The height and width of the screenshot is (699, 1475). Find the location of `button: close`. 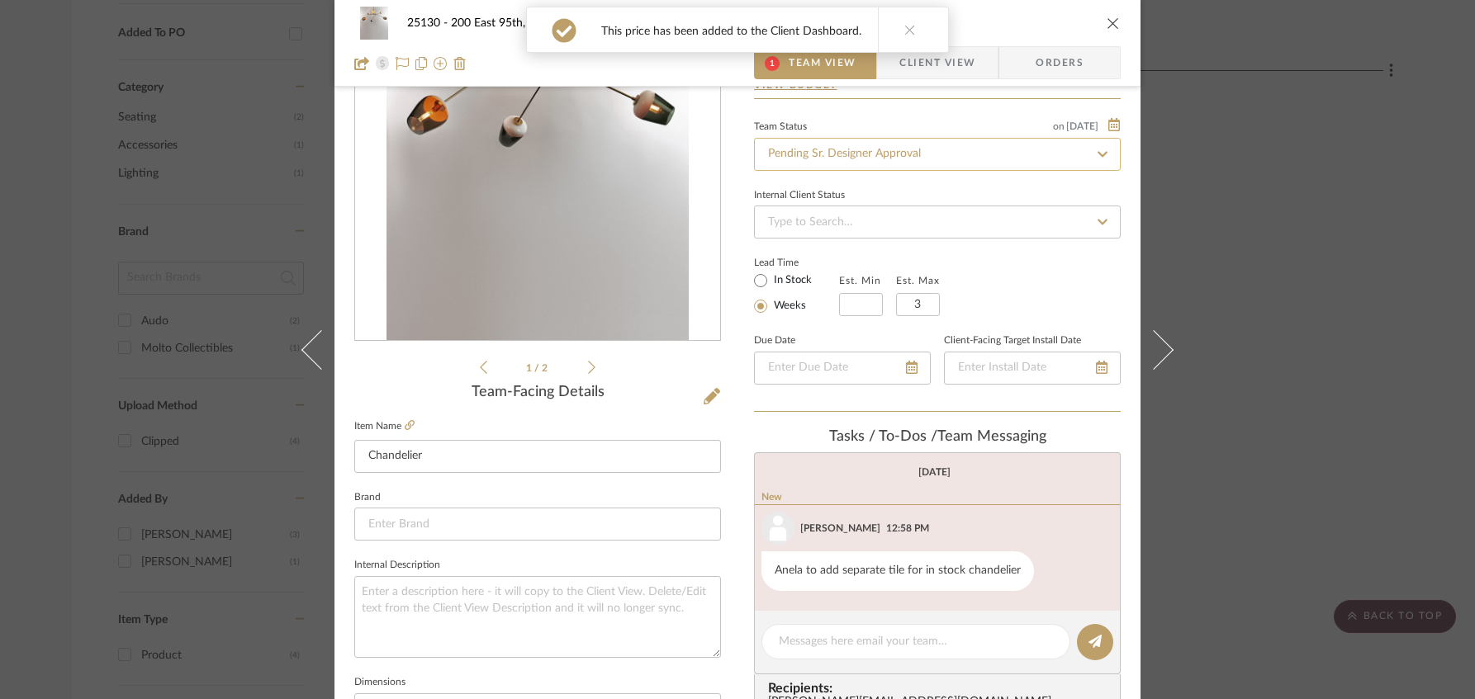

button: close is located at coordinates (1113, 23).